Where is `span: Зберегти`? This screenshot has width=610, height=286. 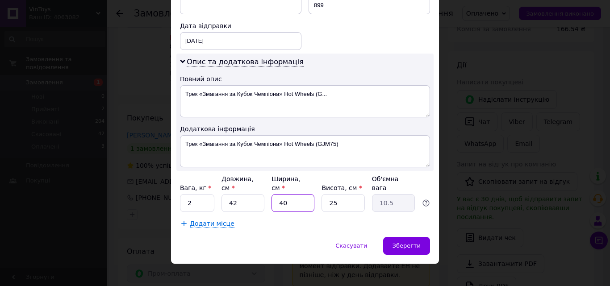 span: Зберегти is located at coordinates (406, 245).